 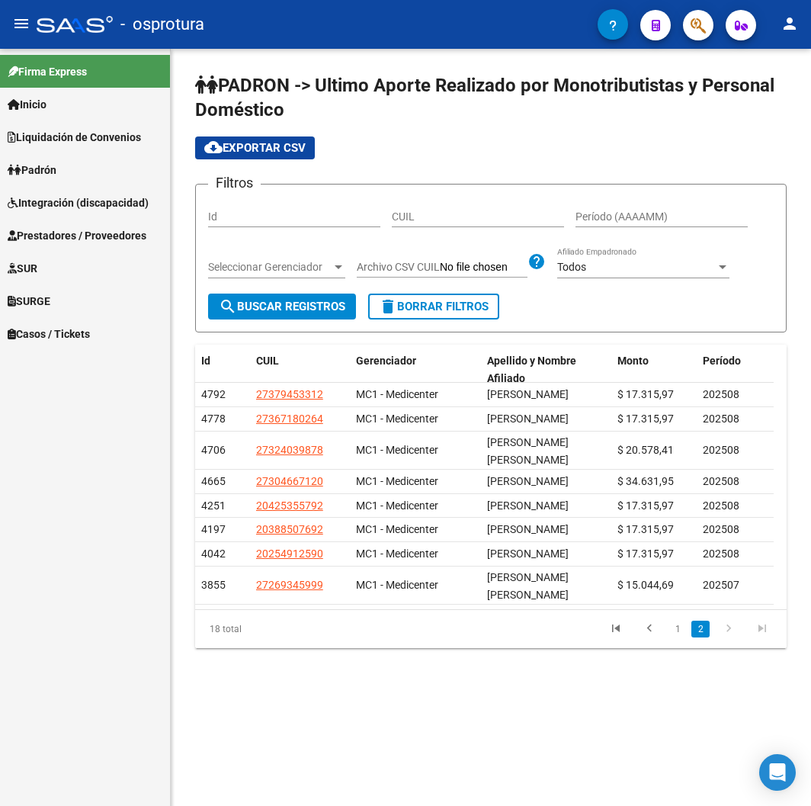 I want to click on span: Firma Express, so click(x=47, y=72).